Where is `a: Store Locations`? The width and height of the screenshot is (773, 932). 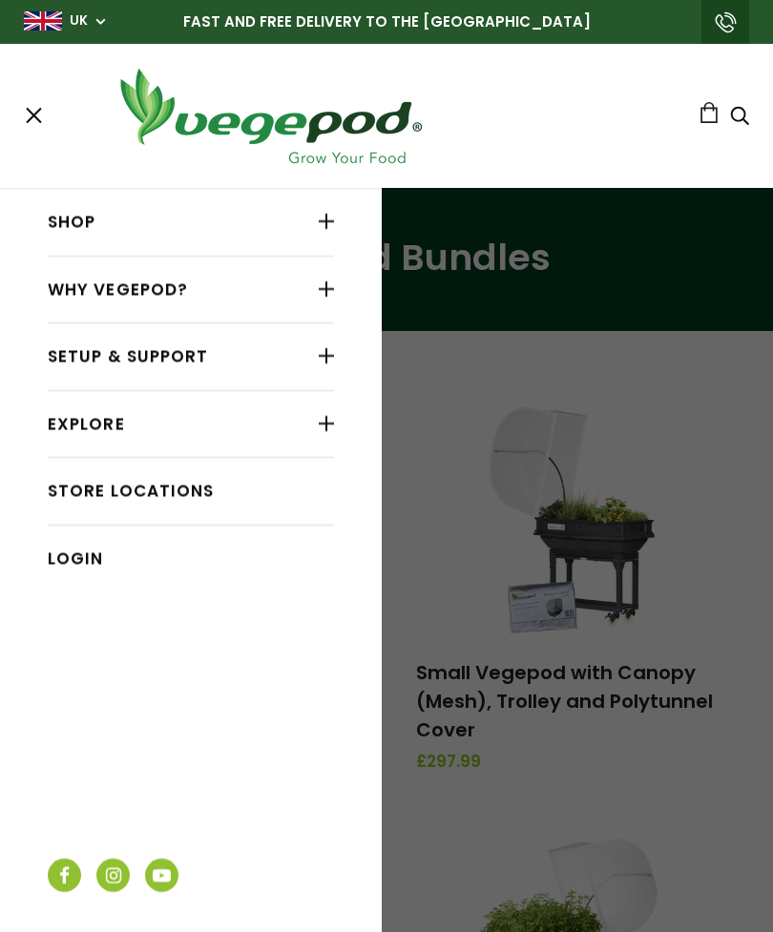 a: Store Locations is located at coordinates (191, 491).